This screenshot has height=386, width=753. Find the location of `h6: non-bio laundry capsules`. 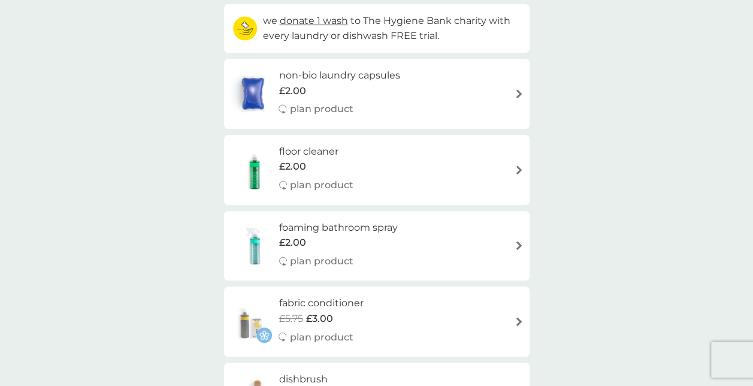

h6: non-bio laundry capsules is located at coordinates (339, 75).